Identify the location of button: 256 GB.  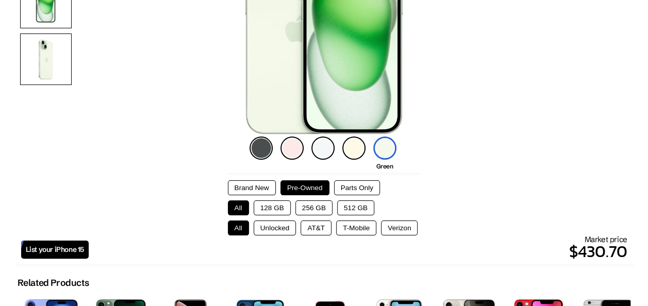
(314, 208).